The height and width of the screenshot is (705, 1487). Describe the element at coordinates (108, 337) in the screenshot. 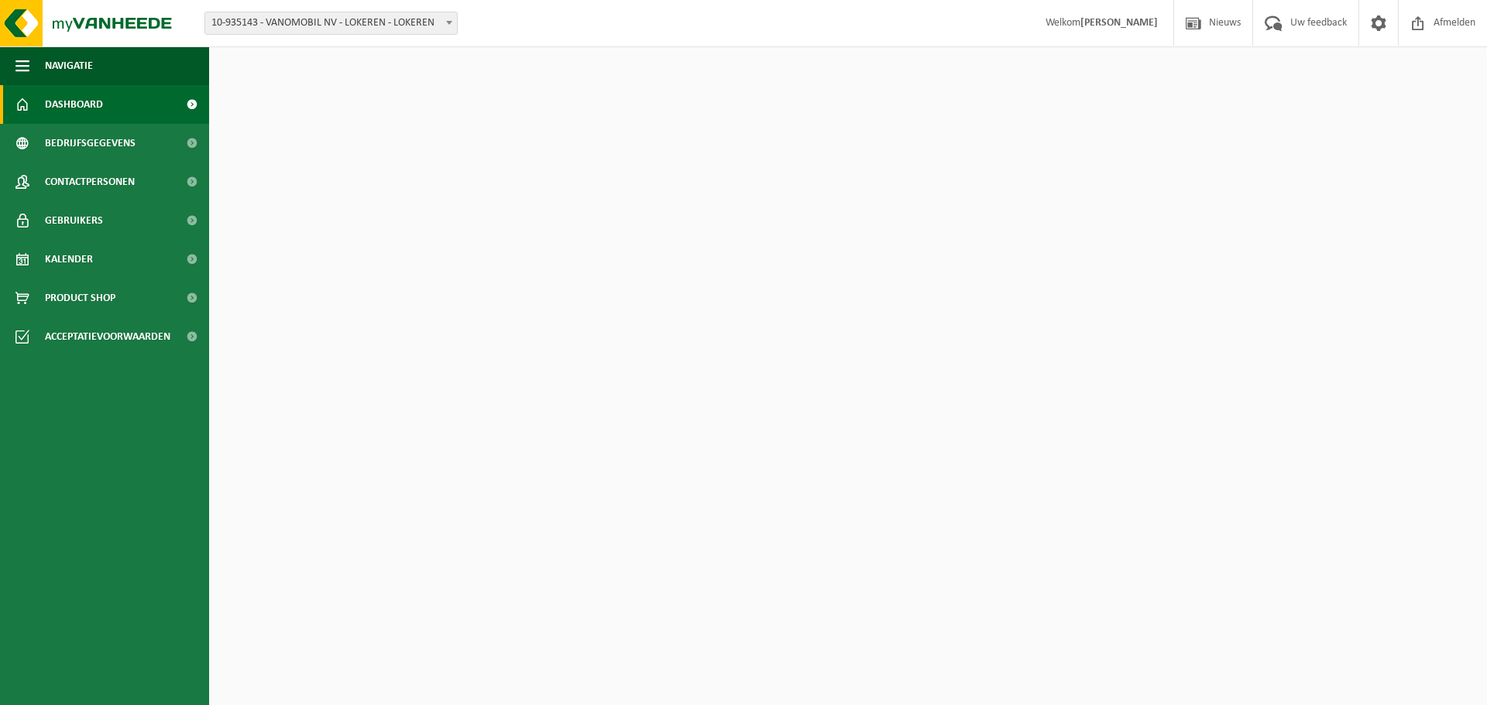

I see `span: Acceptatievoorwaarden` at that location.